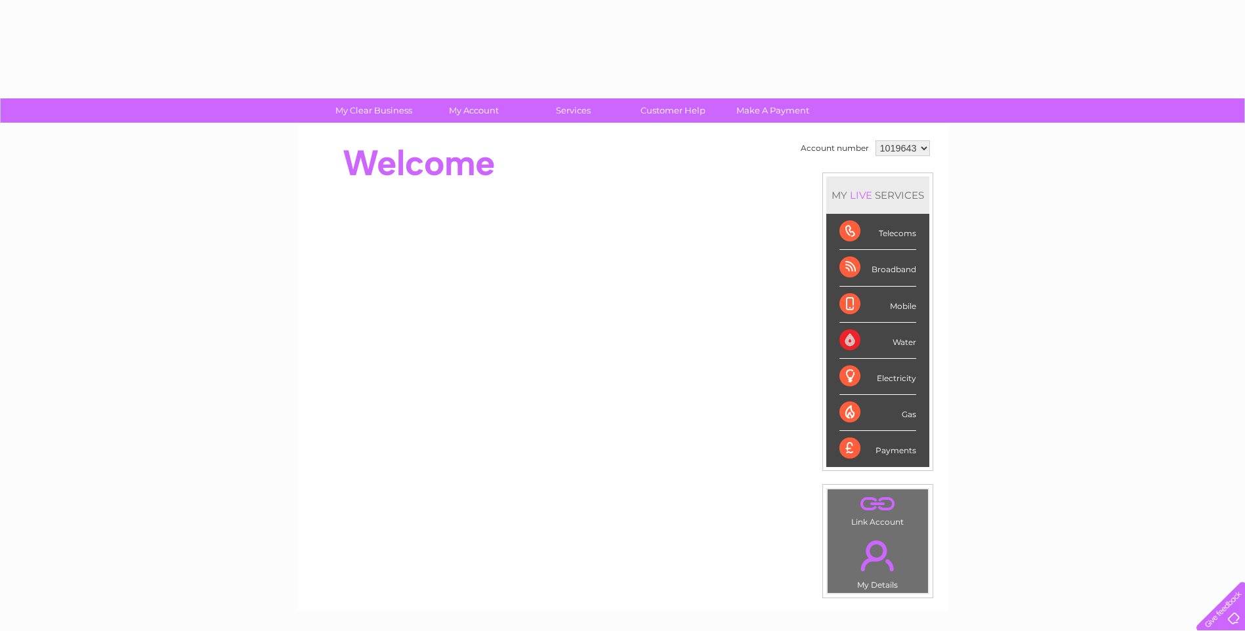  I want to click on div: Electricity, so click(877, 377).